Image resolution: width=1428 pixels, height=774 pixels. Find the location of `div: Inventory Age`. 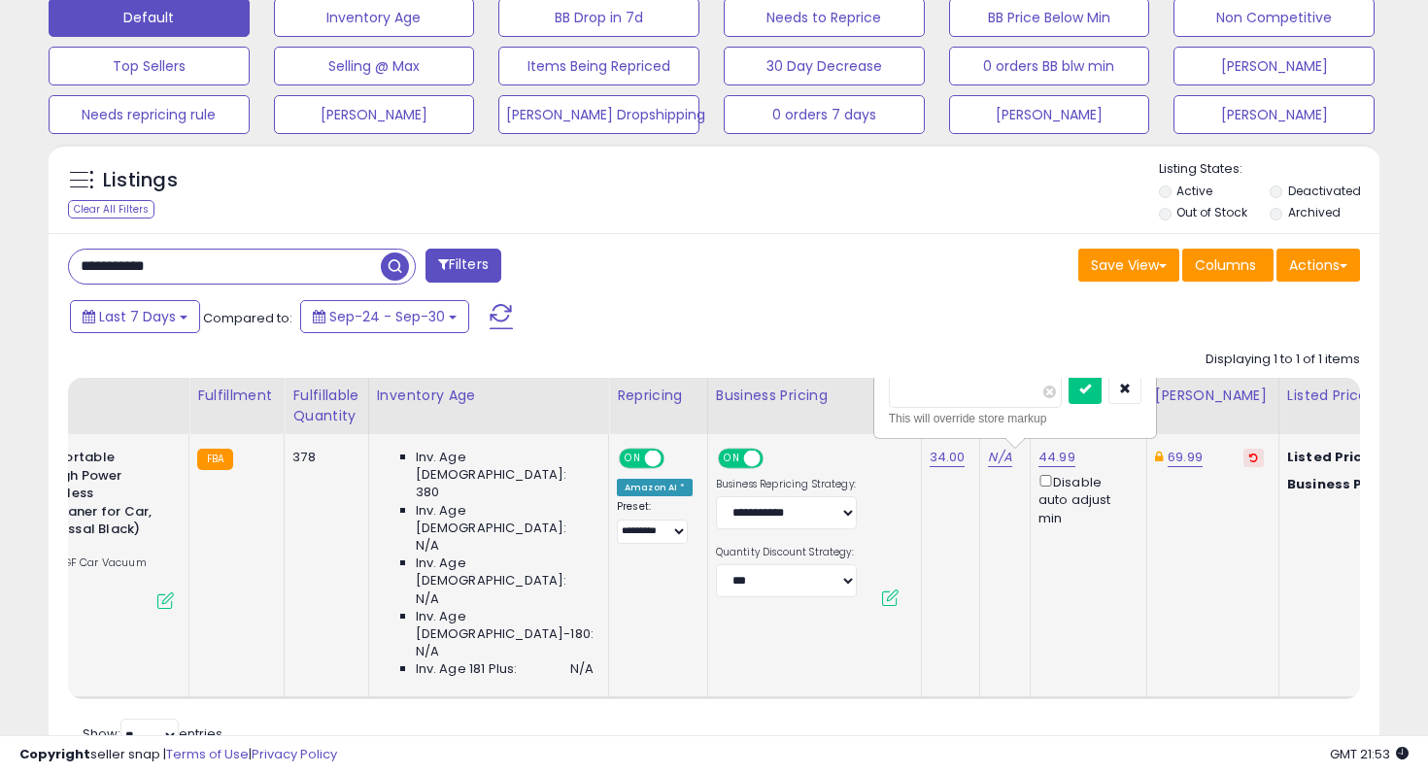

div: Inventory Age is located at coordinates (489, 395).